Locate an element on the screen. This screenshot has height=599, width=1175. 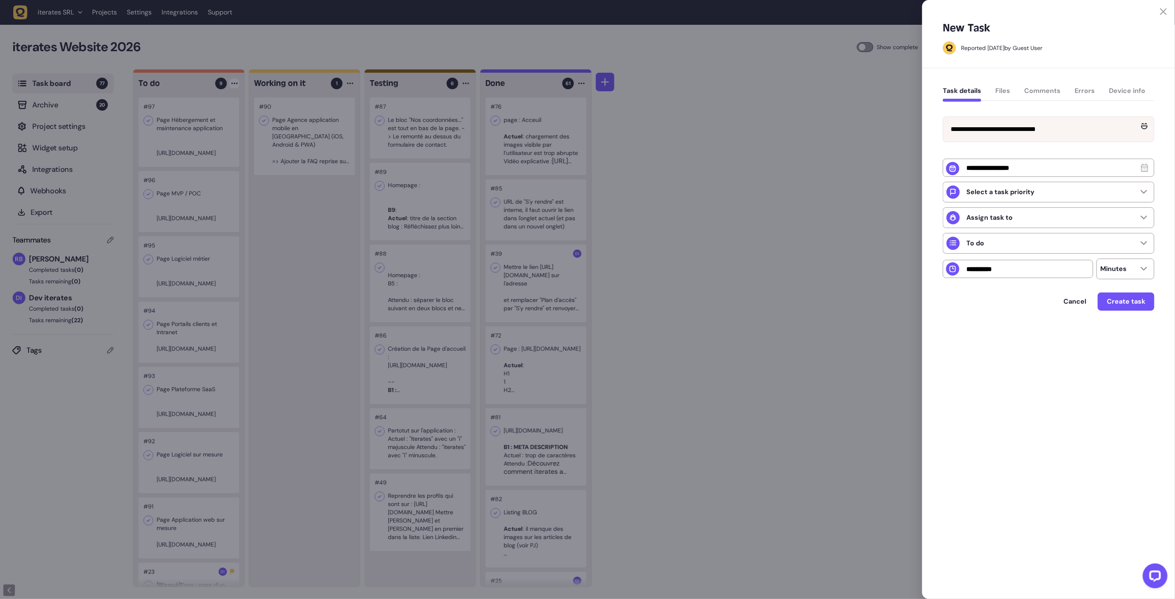
p: Select a task priority is located at coordinates (1000, 192).